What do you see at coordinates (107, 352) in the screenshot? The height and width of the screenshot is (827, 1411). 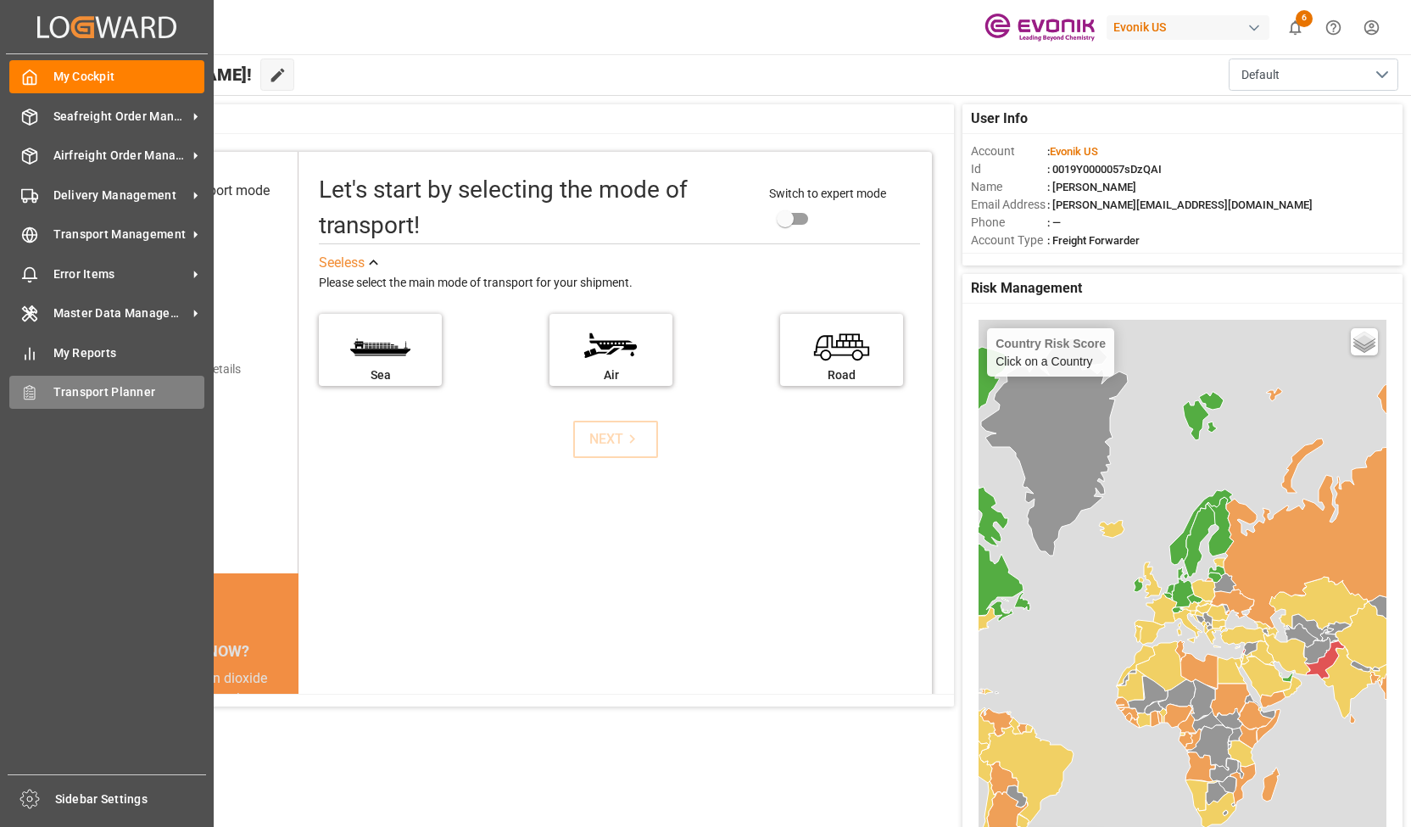 I see `a: My Reports` at bounding box center [107, 352].